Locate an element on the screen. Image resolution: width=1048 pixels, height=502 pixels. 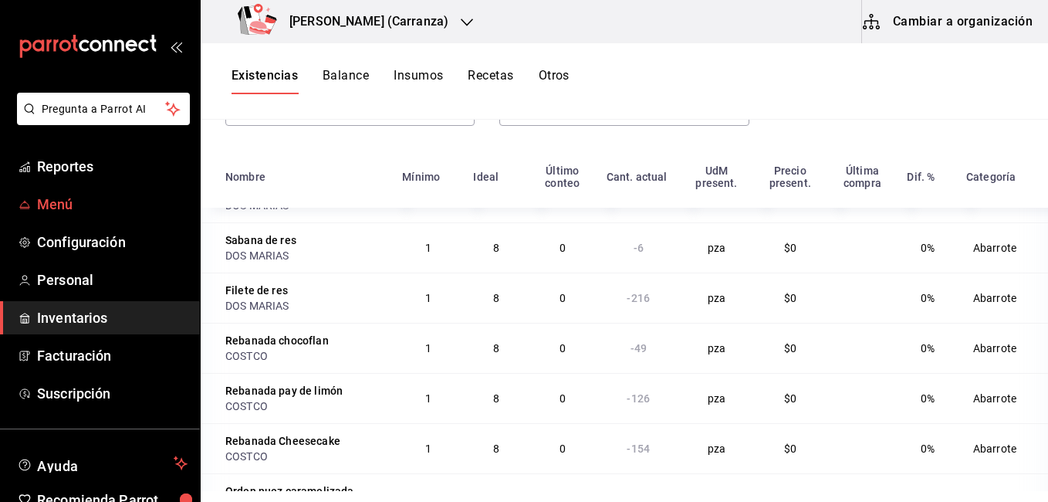
div: navigation tabs is located at coordinates (401, 81).